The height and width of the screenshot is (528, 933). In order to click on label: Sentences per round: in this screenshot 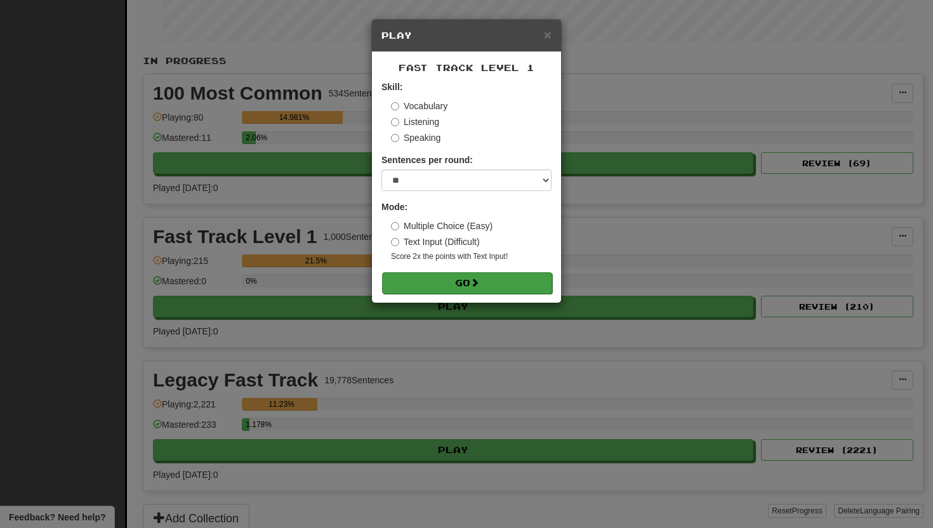, I will do `click(427, 160)`.